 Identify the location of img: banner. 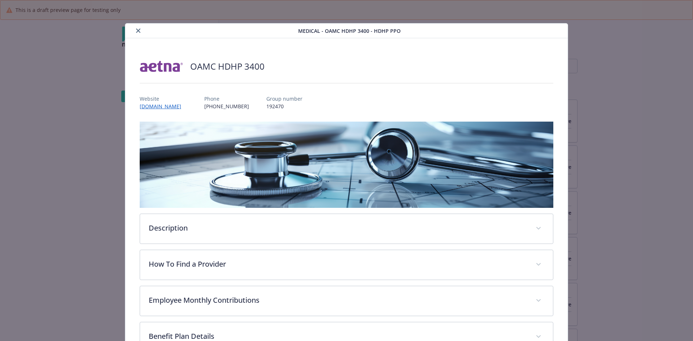
(346, 165).